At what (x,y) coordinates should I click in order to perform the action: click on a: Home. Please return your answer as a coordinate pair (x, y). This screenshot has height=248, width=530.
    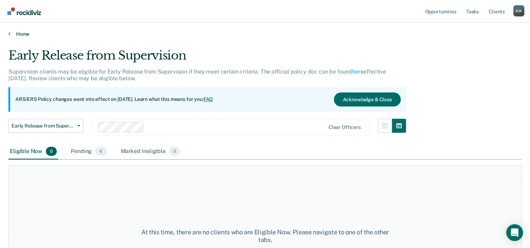
    Looking at the image, I should click on (265, 34).